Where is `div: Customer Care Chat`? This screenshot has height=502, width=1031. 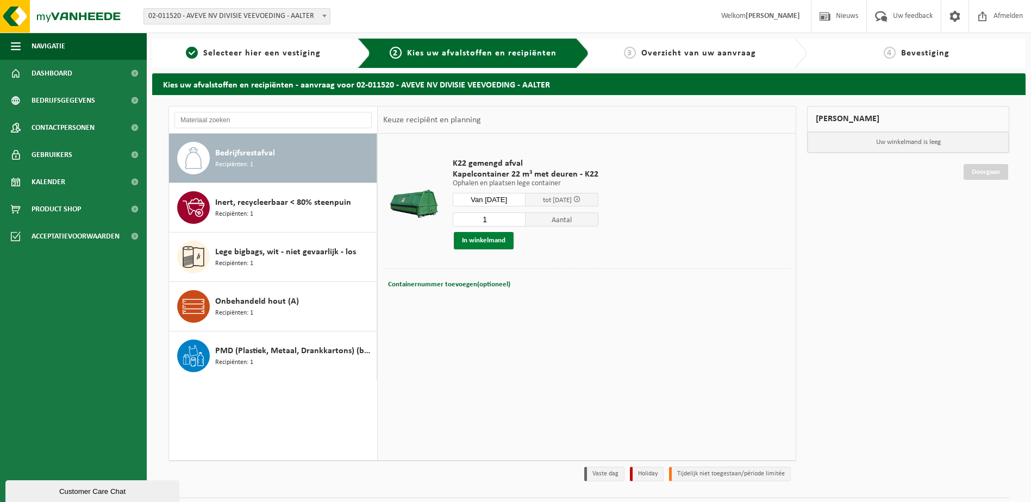
div: Customer Care Chat is located at coordinates (87, 13).